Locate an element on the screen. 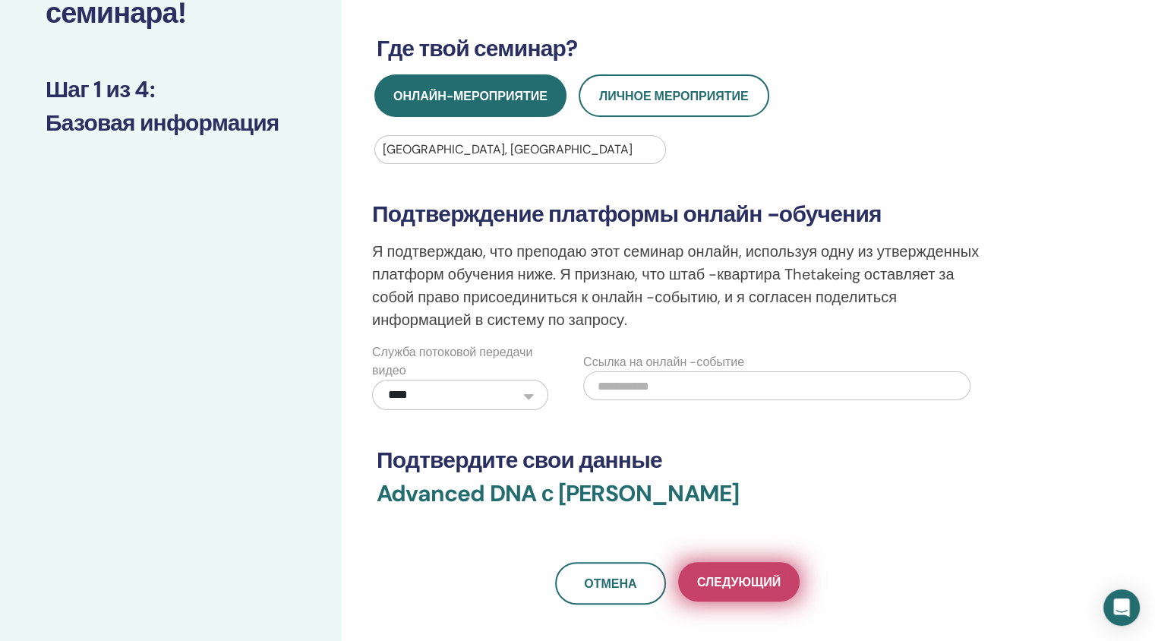  button: Личное мероприятие is located at coordinates (674, 96).